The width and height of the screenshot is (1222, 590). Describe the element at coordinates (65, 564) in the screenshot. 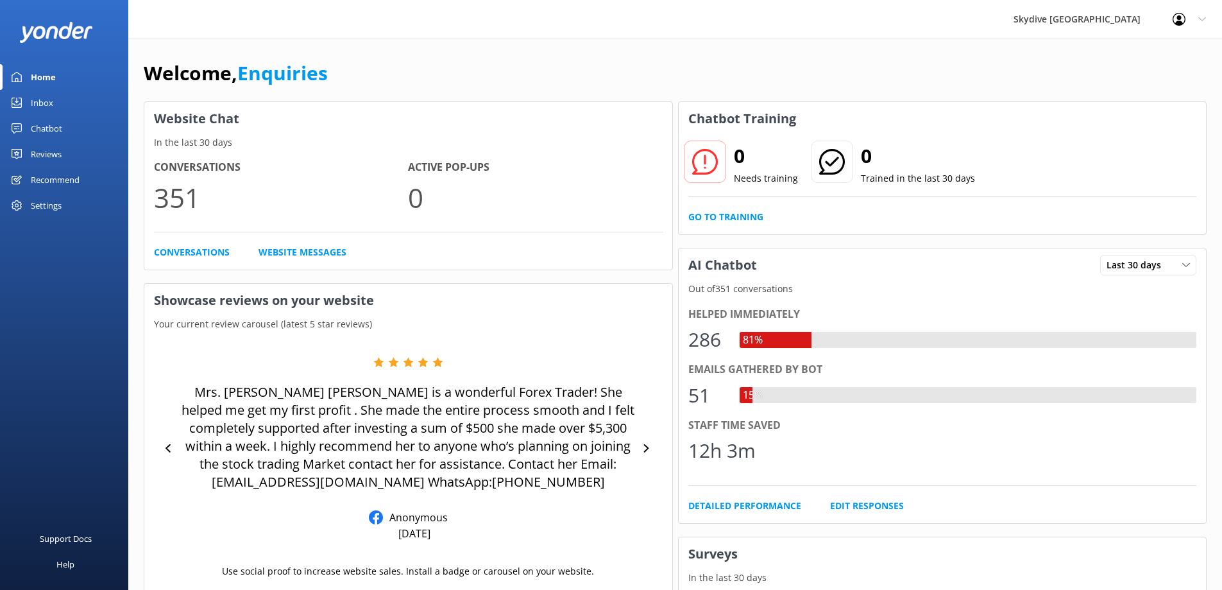

I see `div: Help` at that location.